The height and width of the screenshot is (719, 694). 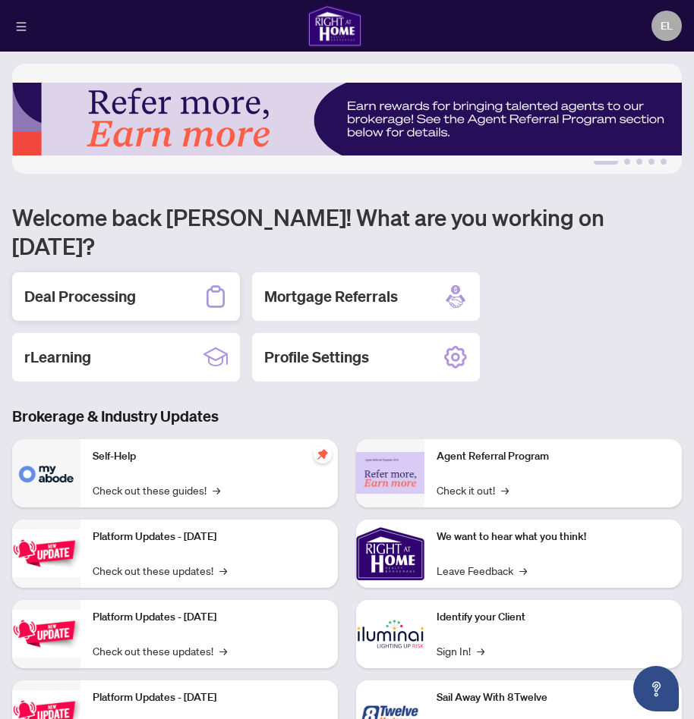 I want to click on button: 2, so click(x=627, y=162).